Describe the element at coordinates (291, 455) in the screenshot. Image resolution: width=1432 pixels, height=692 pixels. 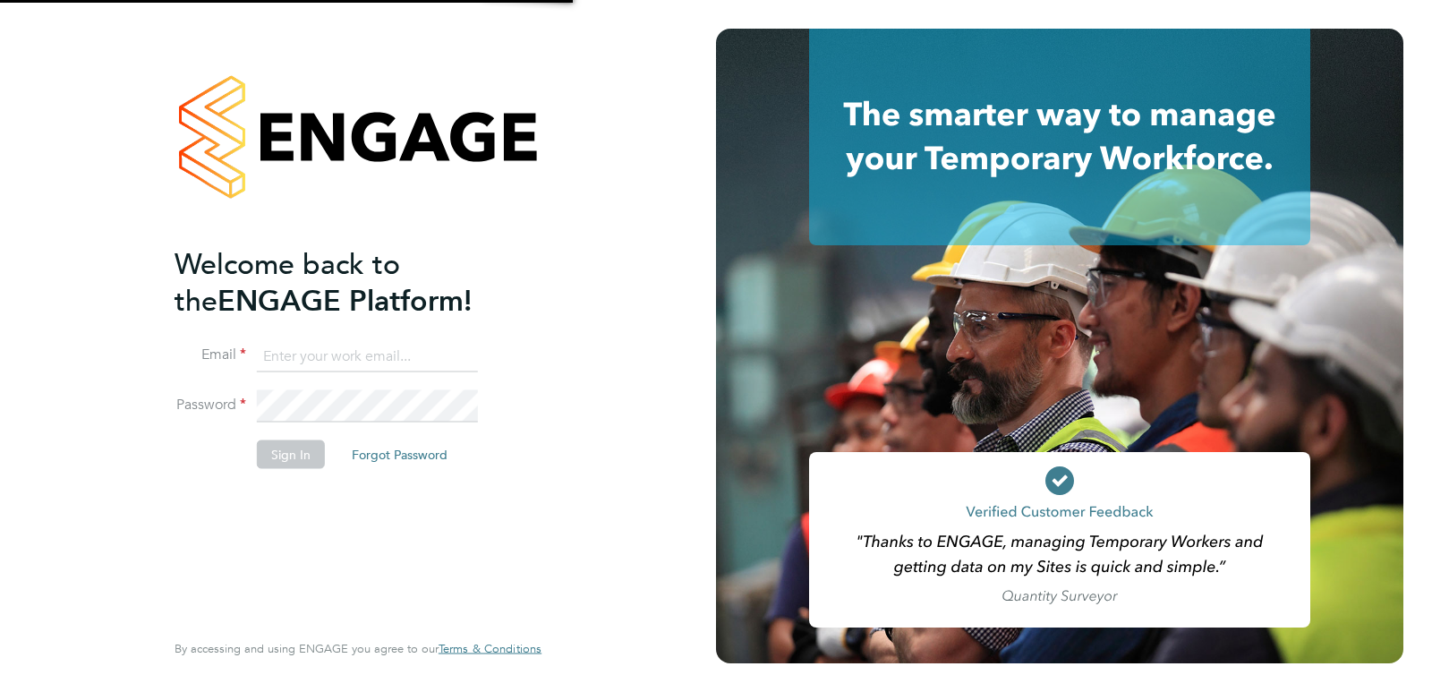
I see `button: Sign In` at that location.